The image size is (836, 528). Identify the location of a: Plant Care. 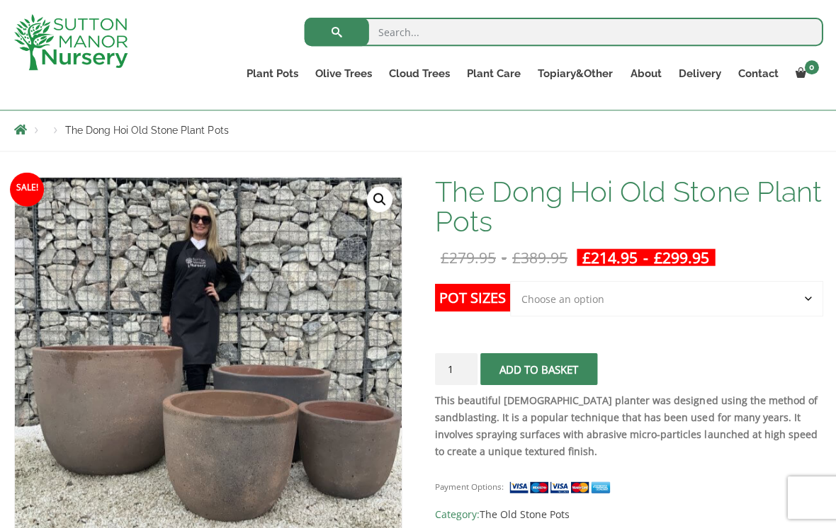
(493, 74).